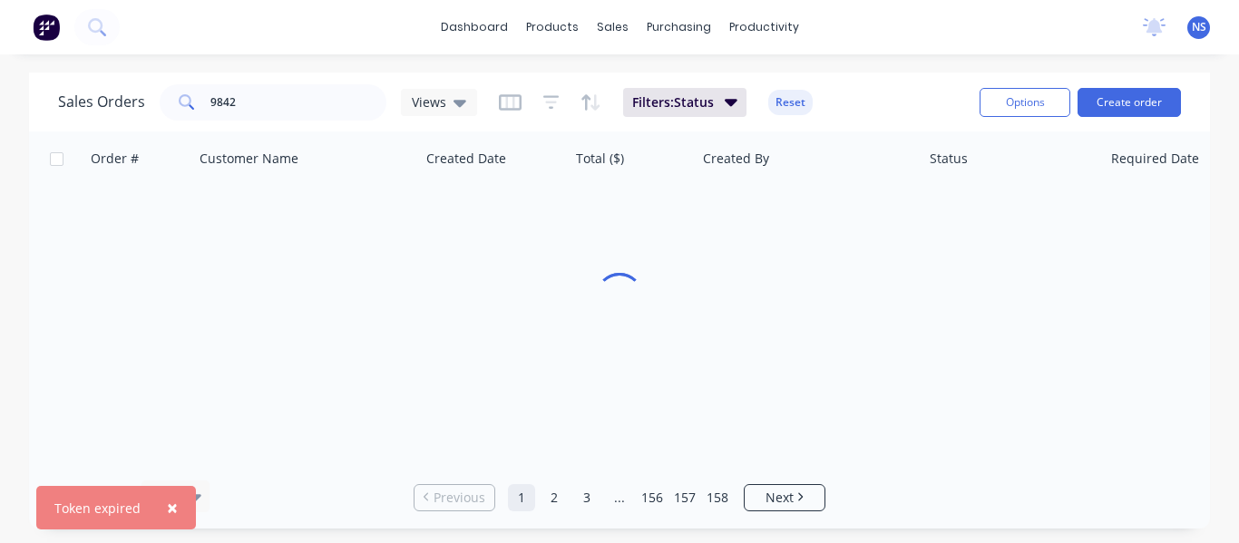  Describe the element at coordinates (97, 508) in the screenshot. I see `div: Token expired` at that location.